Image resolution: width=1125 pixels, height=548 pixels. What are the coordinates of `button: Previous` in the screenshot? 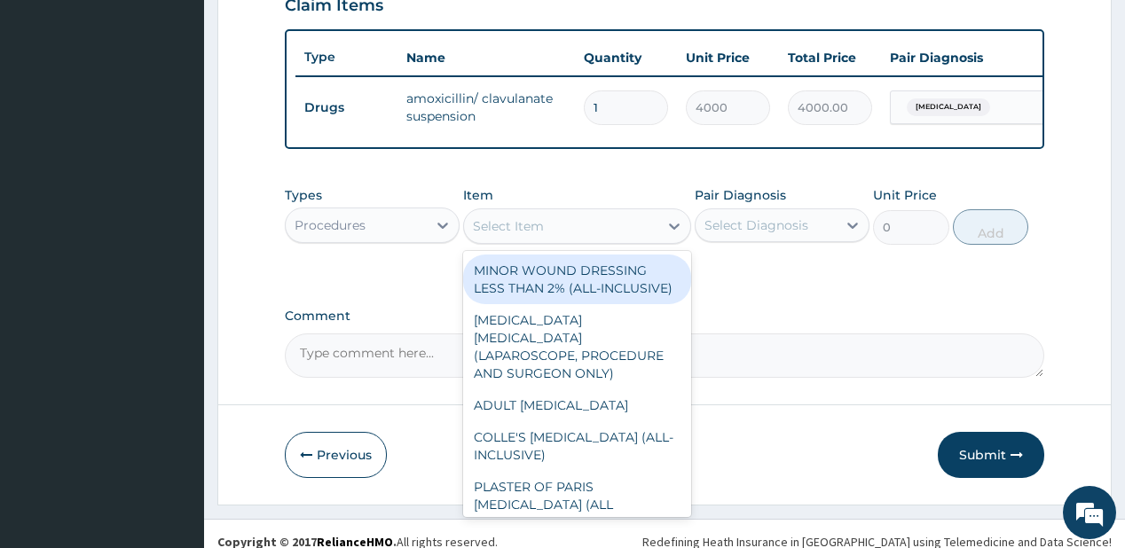 It's located at (335, 455).